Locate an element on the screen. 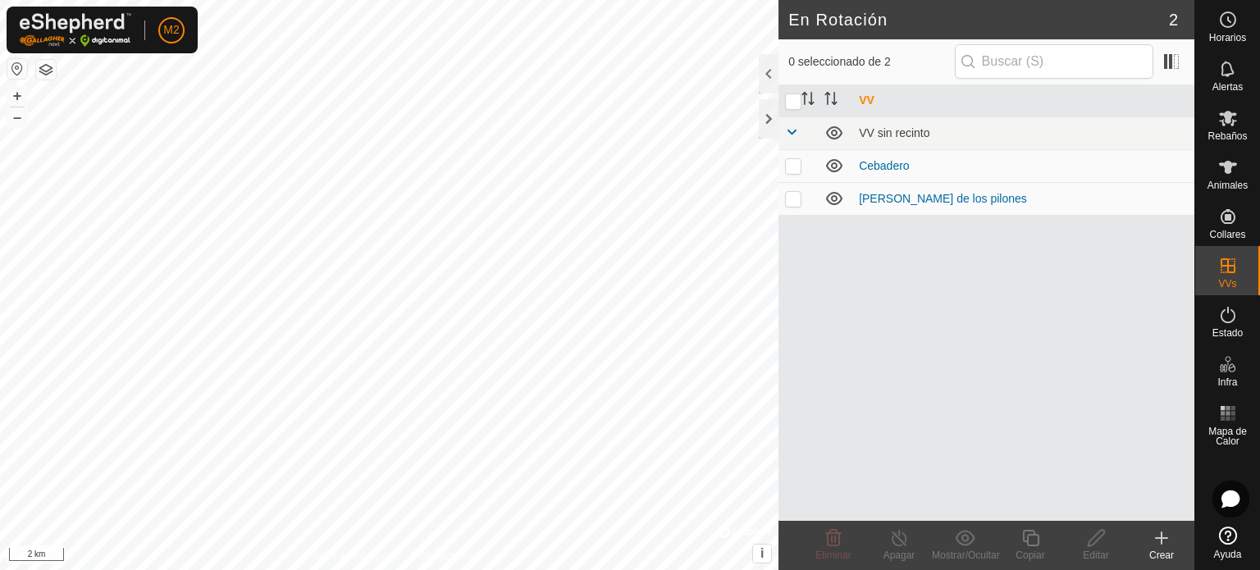 Image resolution: width=1260 pixels, height=570 pixels. input: Buscar (S) is located at coordinates (1054, 62).